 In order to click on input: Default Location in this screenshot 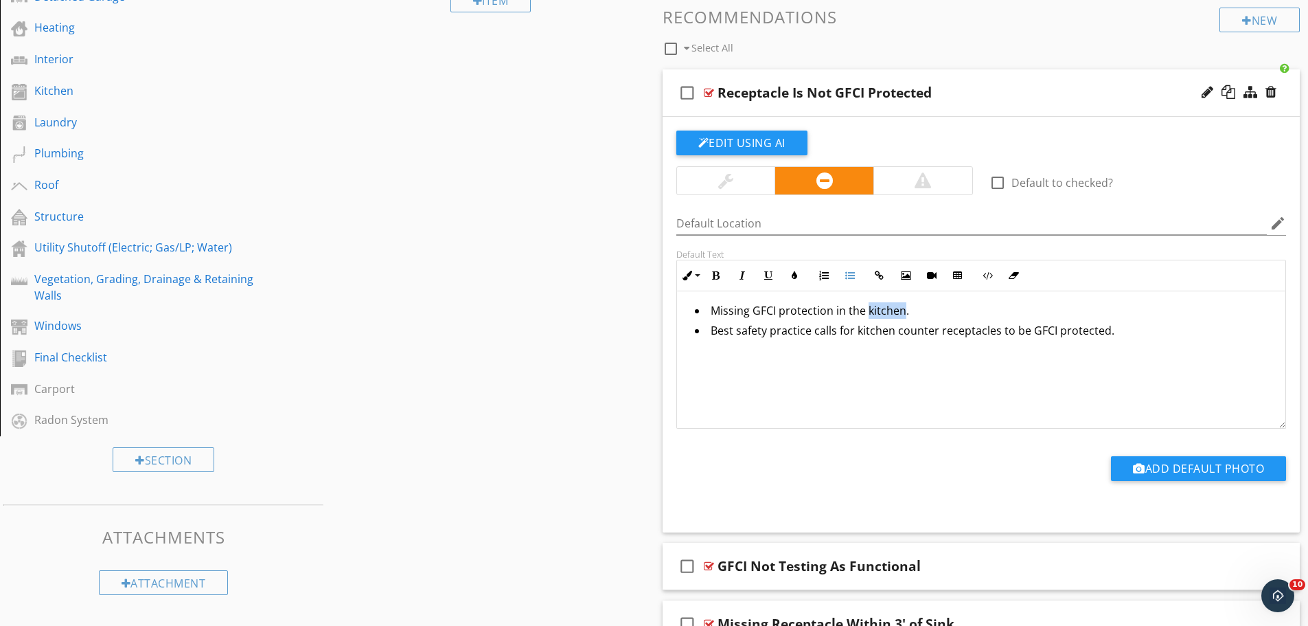, I will do `click(972, 223)`.